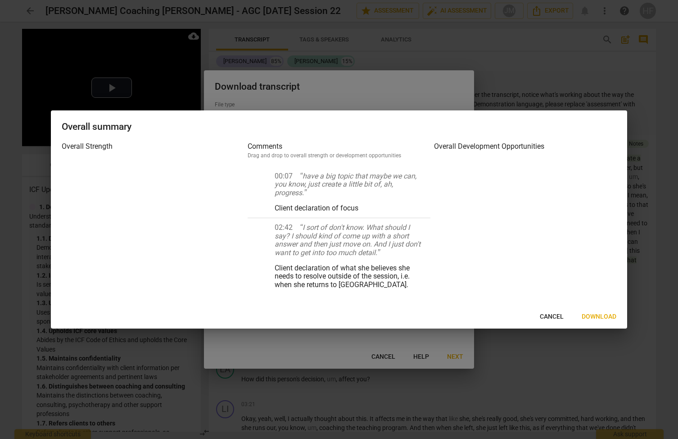 This screenshot has height=439, width=678. Describe the element at coordinates (345, 184) in the screenshot. I see `span: have a big topic that maybe we can, you know, just create a little bit of, ah, progress.` at that location.